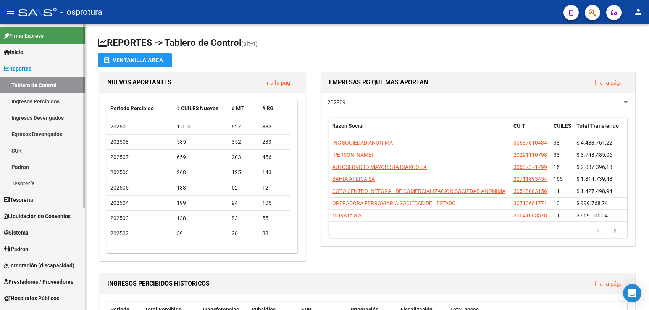 This screenshot has height=310, width=649. Describe the element at coordinates (39, 266) in the screenshot. I see `span: Integración (discapacidad)` at that location.